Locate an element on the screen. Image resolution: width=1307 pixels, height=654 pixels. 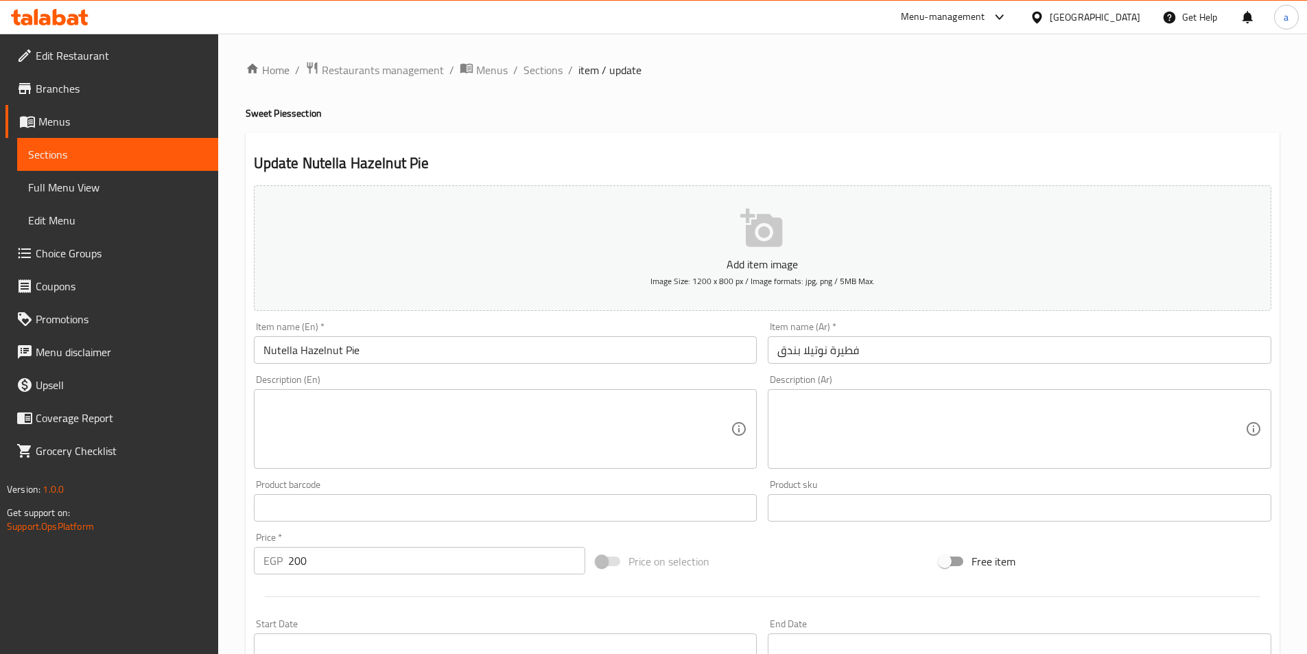
span: Edit Restaurant is located at coordinates (121, 56).